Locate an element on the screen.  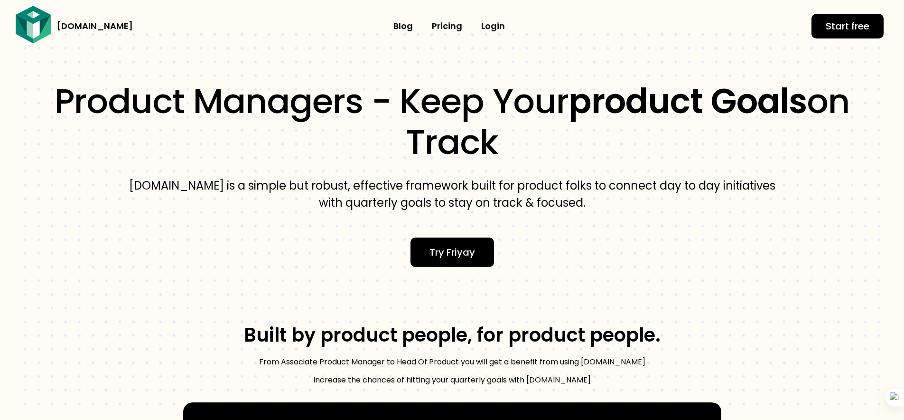
a: Try Friyay is located at coordinates (452, 252).